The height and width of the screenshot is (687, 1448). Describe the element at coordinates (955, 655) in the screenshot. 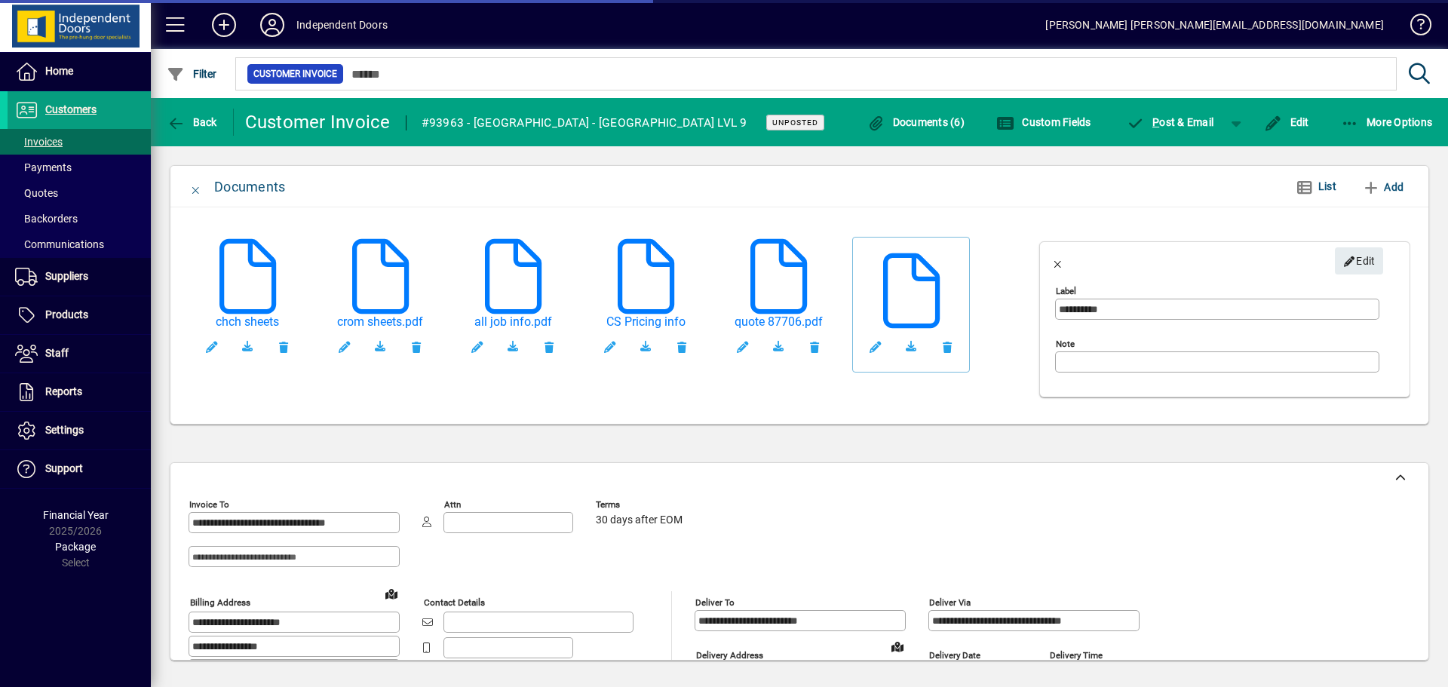

I see `mat-label: Delivery date` at that location.